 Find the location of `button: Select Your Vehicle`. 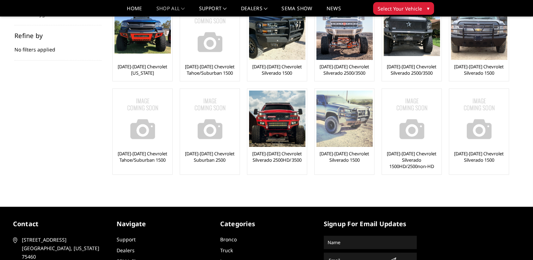

button: Select Your Vehicle is located at coordinates (404, 8).